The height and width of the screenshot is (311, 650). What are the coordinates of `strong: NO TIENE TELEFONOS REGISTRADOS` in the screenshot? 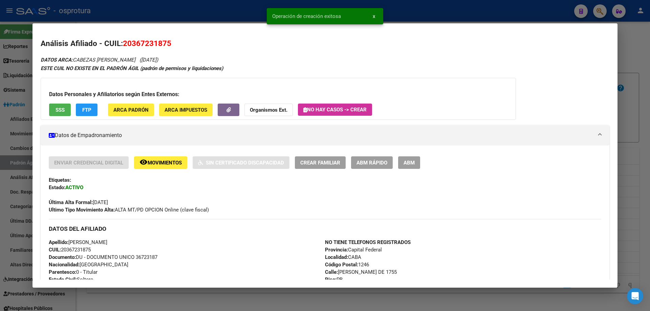 It's located at (367, 242).